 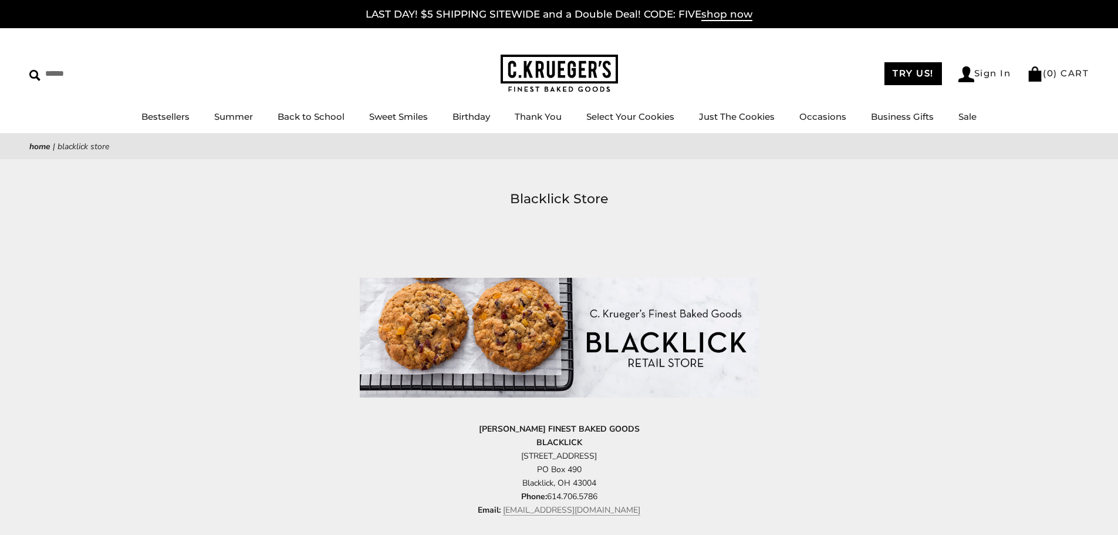 I want to click on strong: Phone:, so click(x=534, y=496).